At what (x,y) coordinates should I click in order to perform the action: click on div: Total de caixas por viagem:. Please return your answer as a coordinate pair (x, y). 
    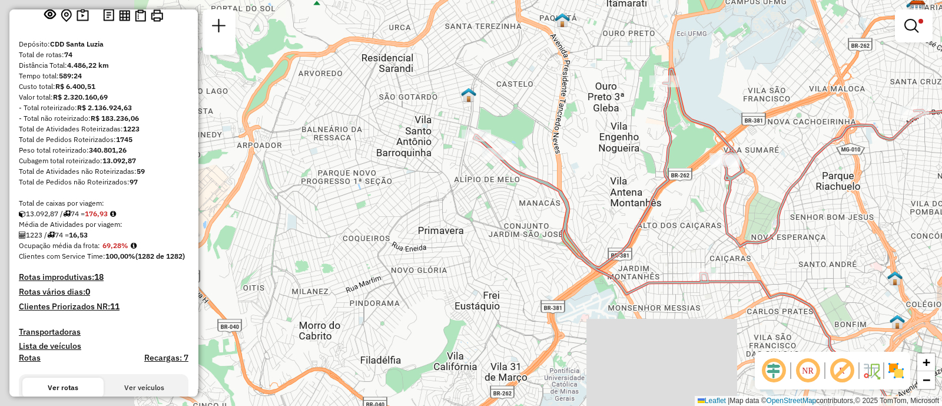
    Looking at the image, I should click on (104, 203).